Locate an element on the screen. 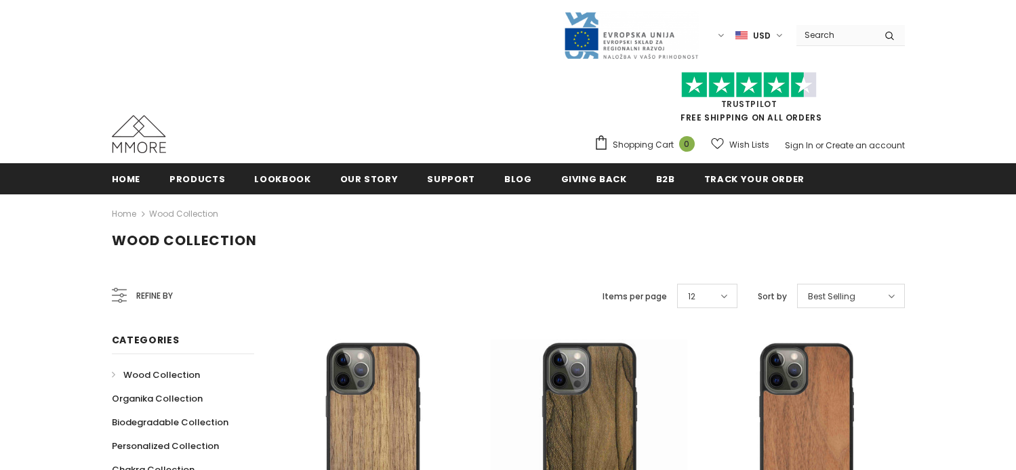 The width and height of the screenshot is (1016, 470). a: Organika Collection is located at coordinates (157, 398).